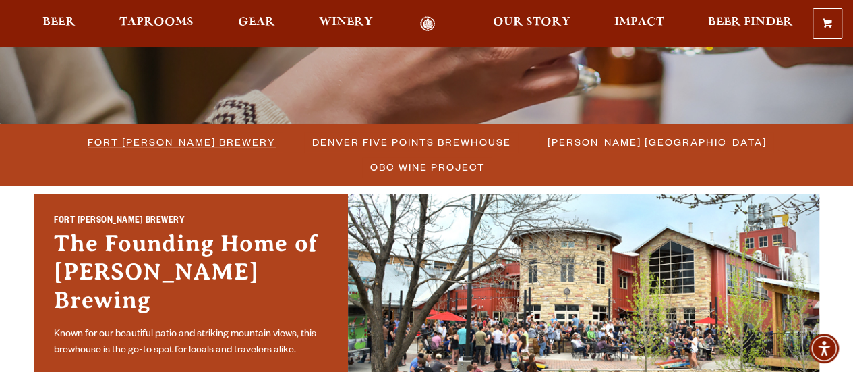 The image size is (853, 372). What do you see at coordinates (751, 24) in the screenshot?
I see `a: Beer Finder` at bounding box center [751, 24].